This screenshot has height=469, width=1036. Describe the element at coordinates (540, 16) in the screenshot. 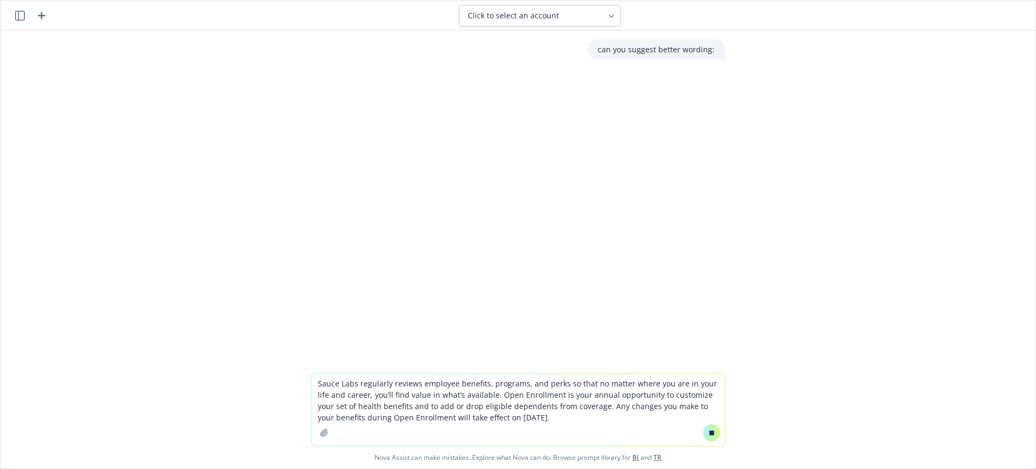

I see `button: Click to select an account` at that location.